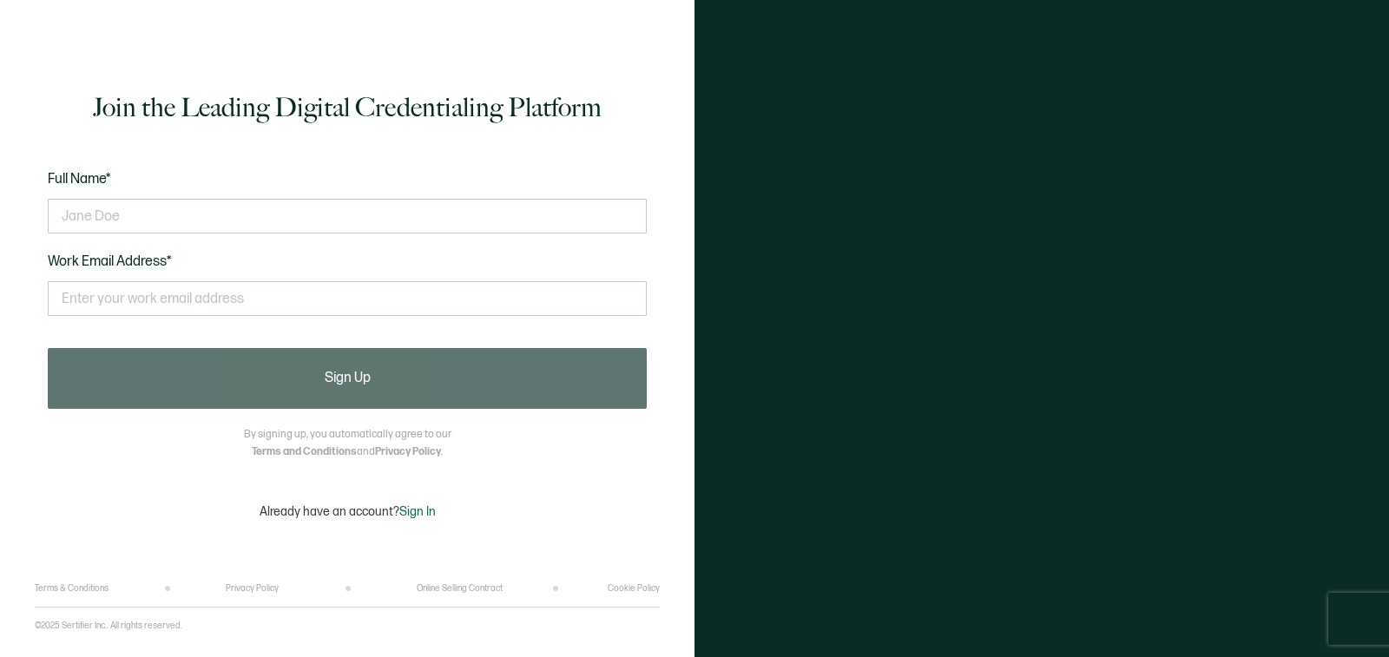 This screenshot has height=657, width=1389. I want to click on p: By signing up, you automatically agree to our and ., so click(347, 444).